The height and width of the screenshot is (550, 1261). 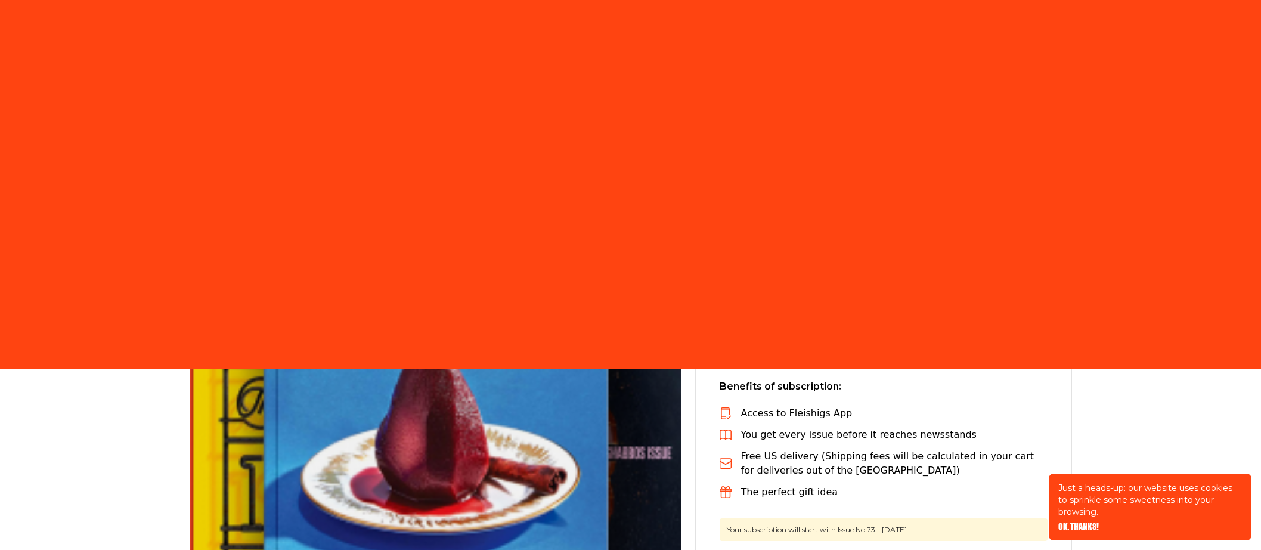 I want to click on span: OK, THANKS!, so click(x=1079, y=527).